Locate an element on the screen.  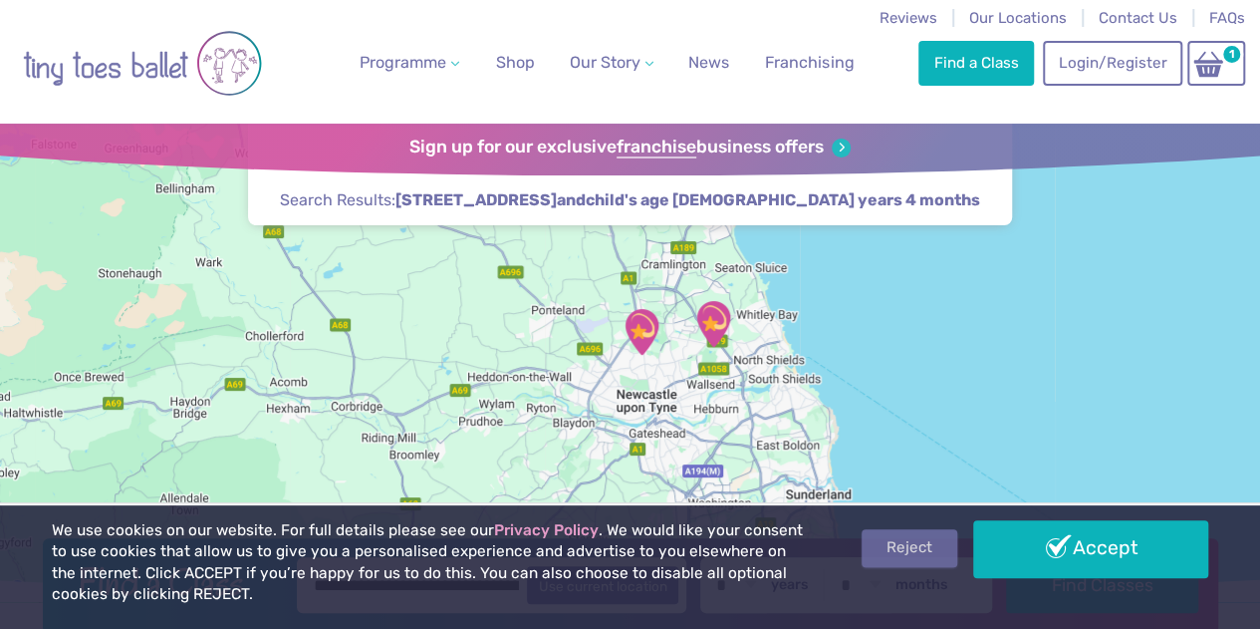
a: Accept is located at coordinates (1091, 549).